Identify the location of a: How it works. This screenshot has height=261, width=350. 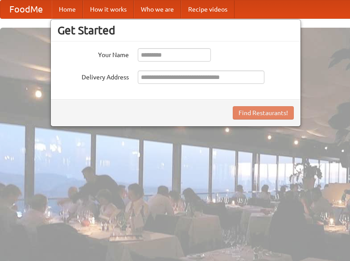
(108, 9).